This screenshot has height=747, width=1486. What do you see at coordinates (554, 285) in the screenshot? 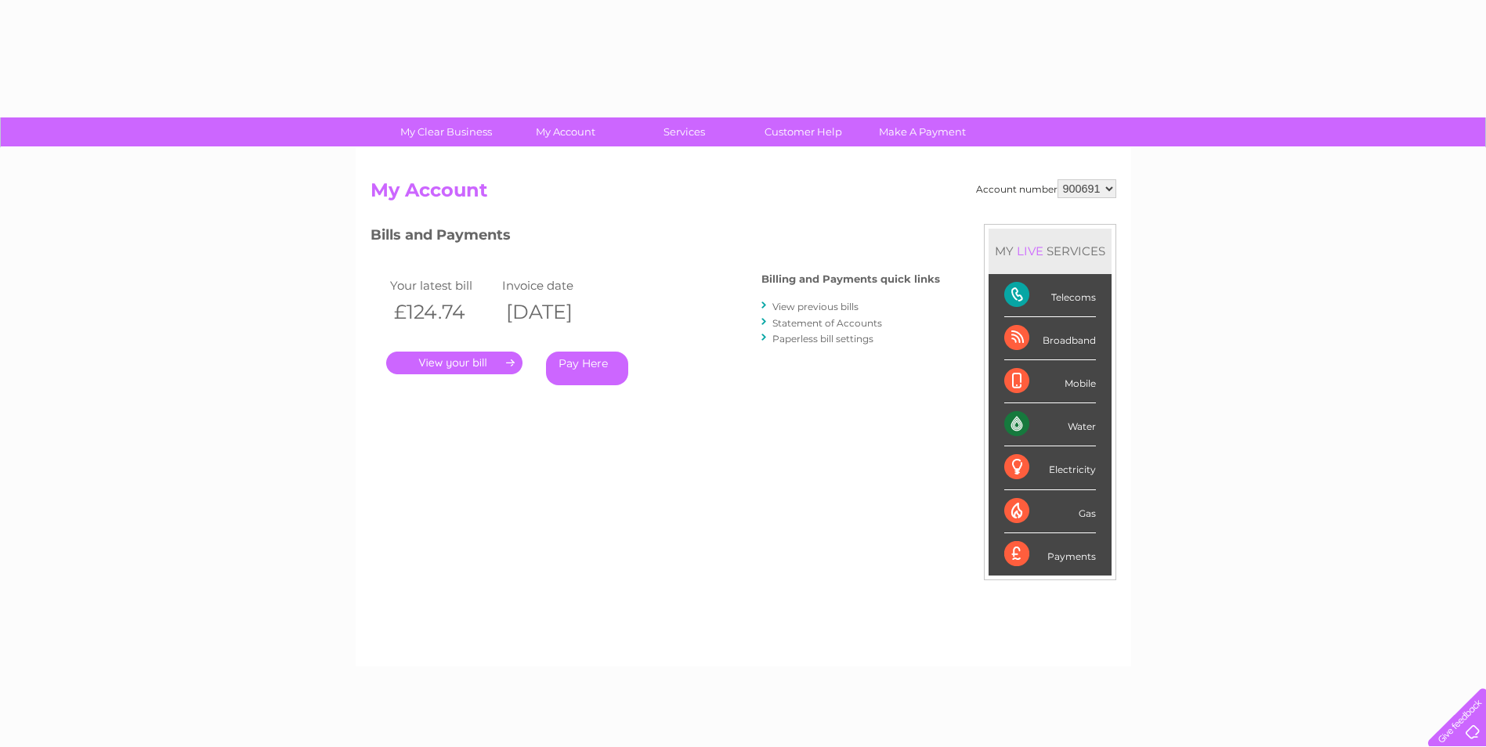
I see `td: Invoice date` at bounding box center [554, 285].